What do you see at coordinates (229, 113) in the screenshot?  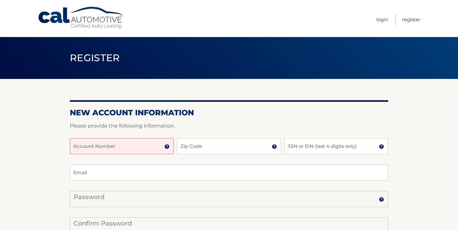 I see `h2: New Account Information` at bounding box center [229, 113].